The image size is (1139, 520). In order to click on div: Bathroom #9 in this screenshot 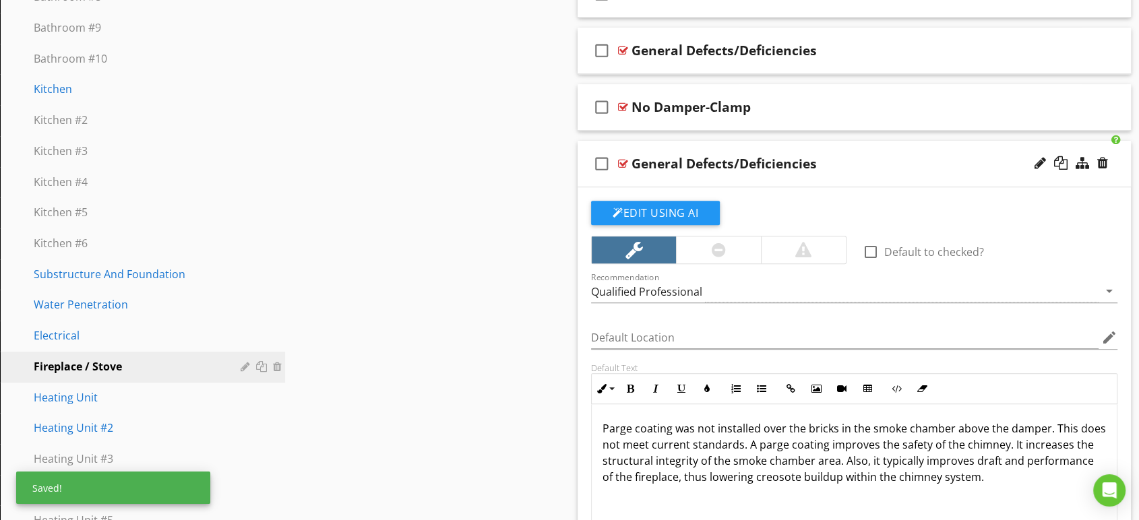, I will do `click(127, 28)`.